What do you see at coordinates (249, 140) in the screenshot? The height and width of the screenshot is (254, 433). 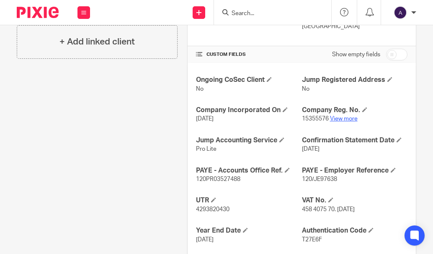 I see `h4: Jump Accounting Service` at bounding box center [249, 140].